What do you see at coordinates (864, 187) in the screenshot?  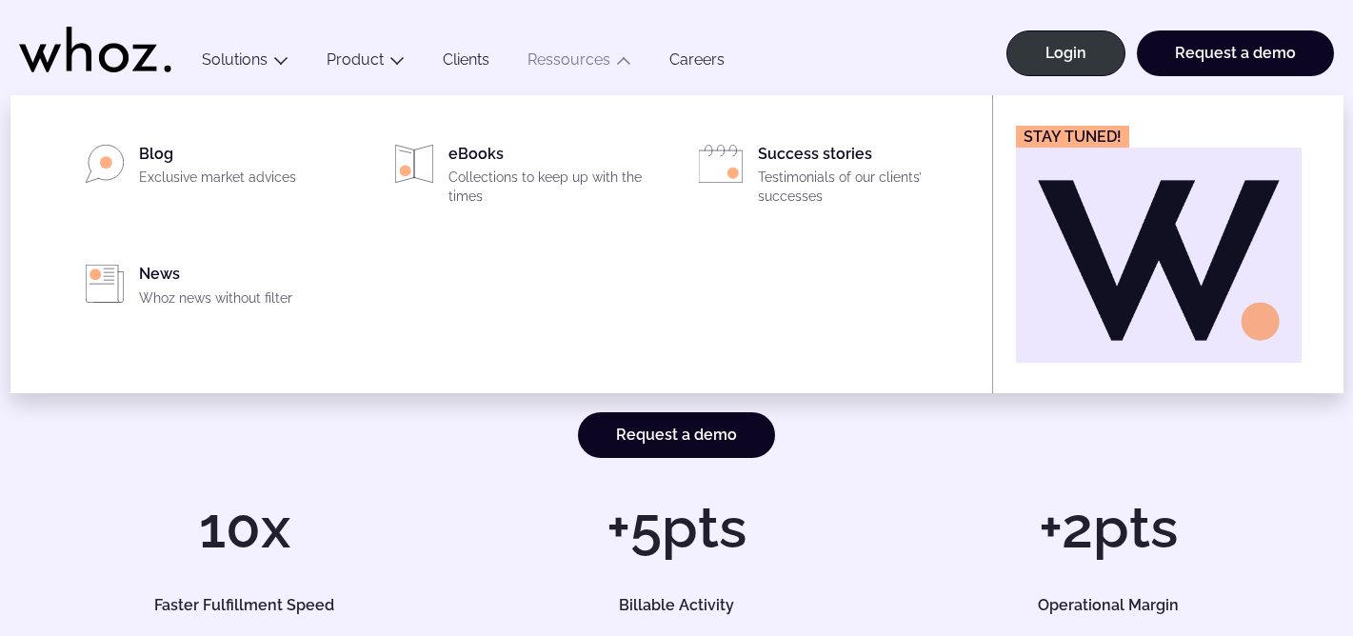 I see `p: Testimonials of our clients’ successes` at bounding box center [864, 187].